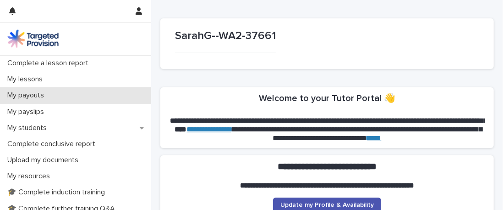 The height and width of the screenshot is (210, 503). I want to click on p: My students, so click(29, 127).